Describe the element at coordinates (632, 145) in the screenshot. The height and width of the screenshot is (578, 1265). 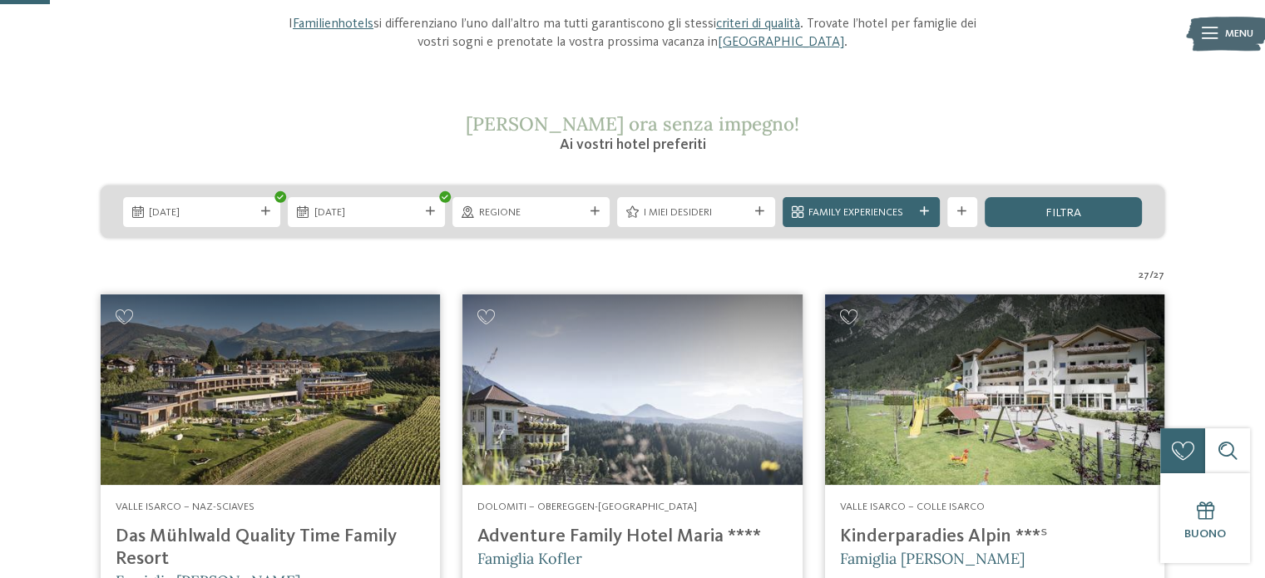
I see `span: Ai vostri hotel preferiti` at that location.